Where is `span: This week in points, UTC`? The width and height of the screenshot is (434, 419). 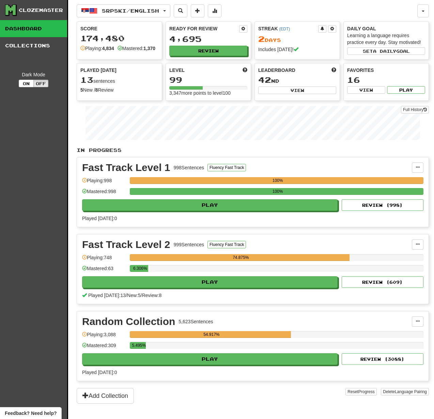
span: This week in points, UTC is located at coordinates (334, 70).